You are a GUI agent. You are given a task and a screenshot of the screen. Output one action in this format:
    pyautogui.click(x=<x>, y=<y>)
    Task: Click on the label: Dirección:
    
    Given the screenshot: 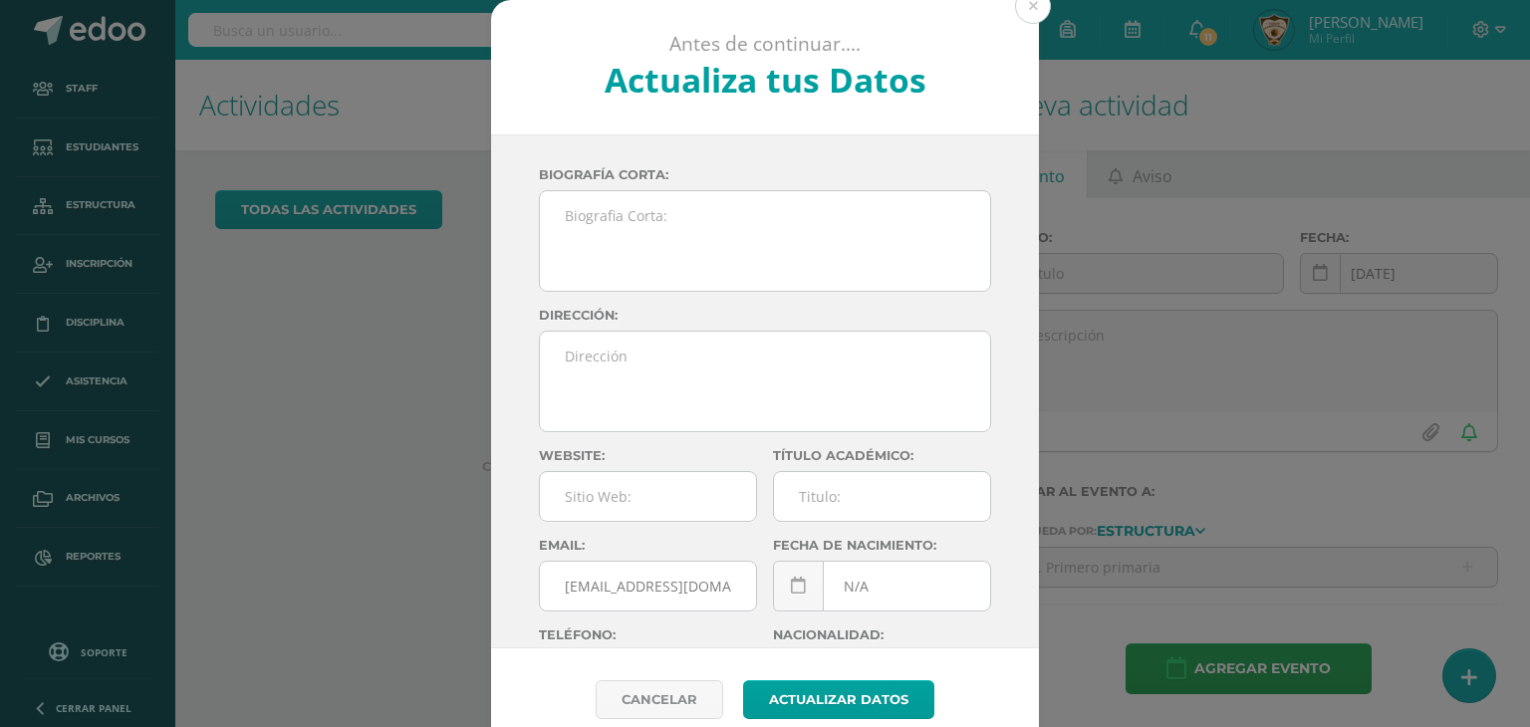 What is the action you would take?
    pyautogui.click(x=765, y=315)
    